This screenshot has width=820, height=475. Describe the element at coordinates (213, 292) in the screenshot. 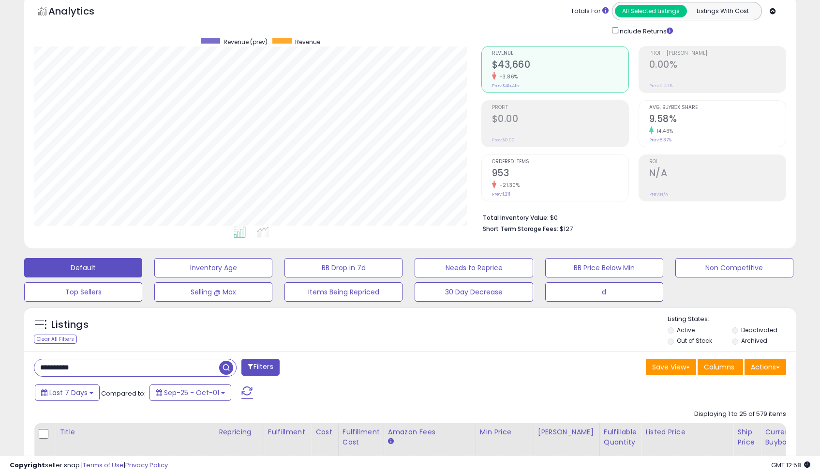

I see `button: Selling @ Max` at that location.